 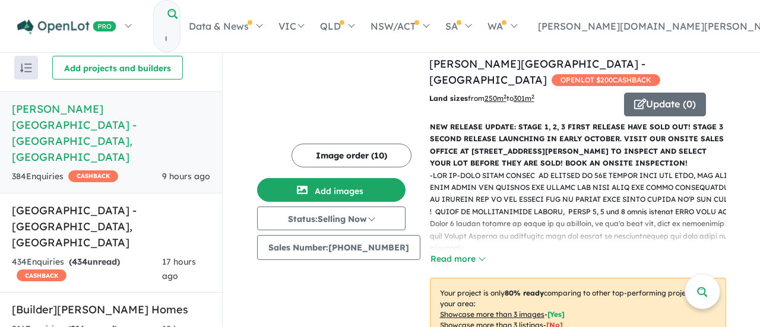 I want to click on a: VIC, so click(x=291, y=26).